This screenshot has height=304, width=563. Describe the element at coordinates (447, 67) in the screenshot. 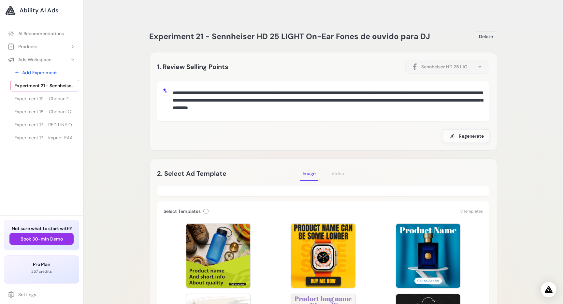

I see `span: Sennheiser HD 25 LIGHT On-Ear Fones de ouvido para DJ` at that location.